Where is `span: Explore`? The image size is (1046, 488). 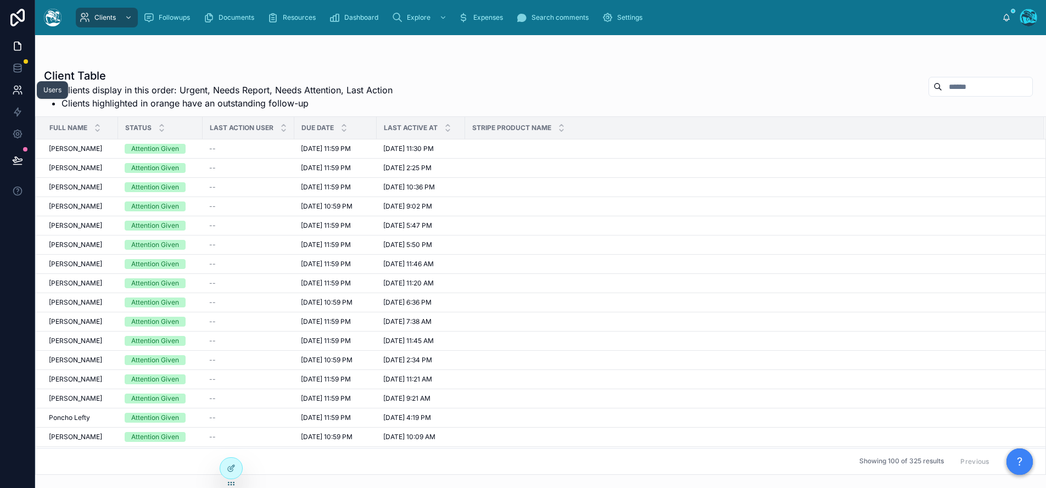
span: Explore is located at coordinates (418, 18).